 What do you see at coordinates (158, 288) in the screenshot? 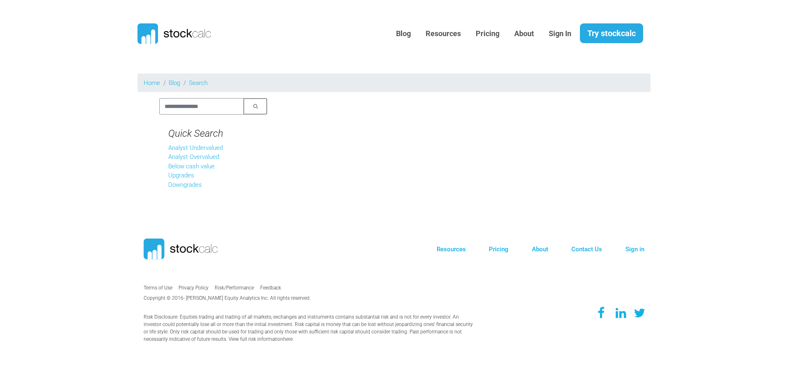
I see `a: Terms of Use` at bounding box center [158, 288].